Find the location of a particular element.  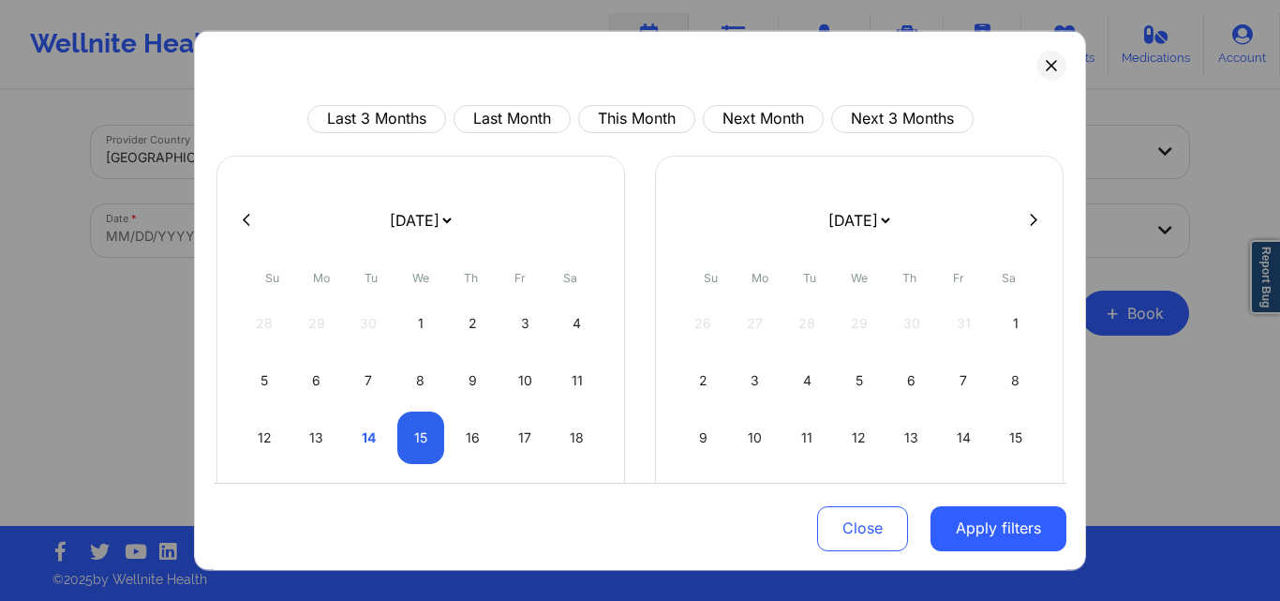

div: Mon Oct 20 2025 is located at coordinates (317, 494).